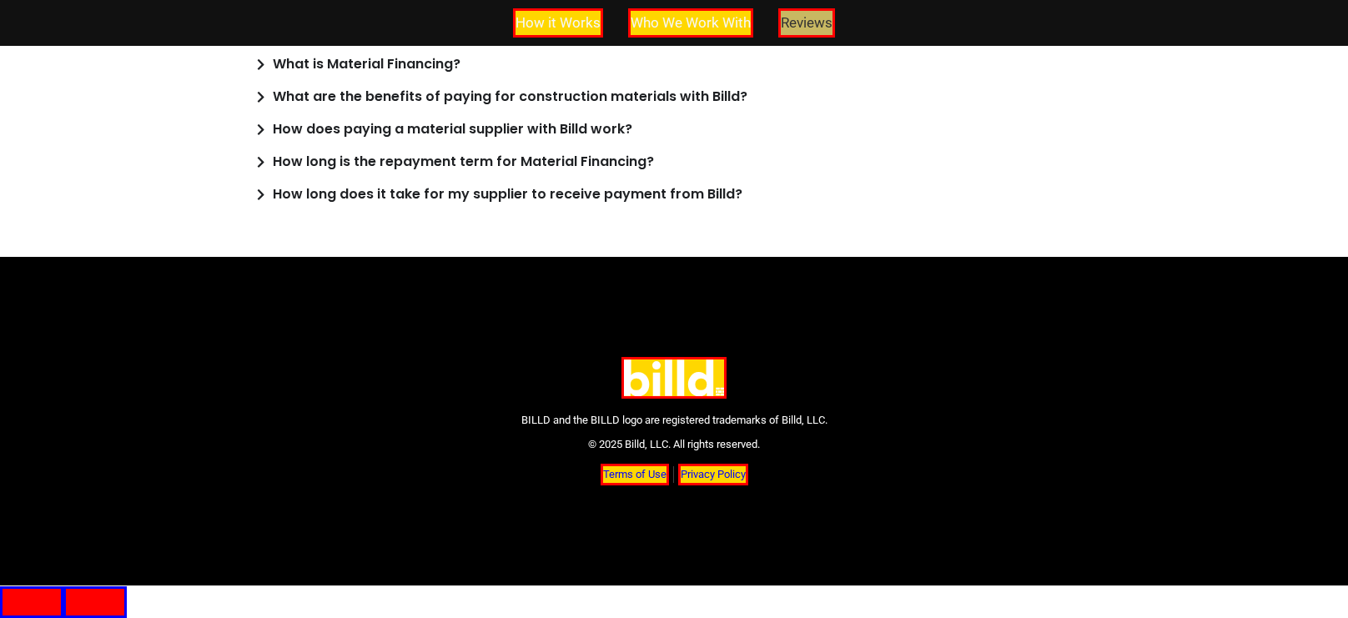 The image size is (1348, 618). I want to click on span: How it Works, so click(558, 23).